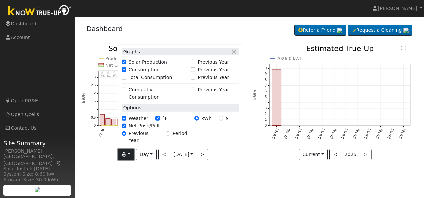 This screenshot has height=198, width=424. Describe the element at coordinates (340, 48) in the screenshot. I see `text: Estimated True-Up` at that location.